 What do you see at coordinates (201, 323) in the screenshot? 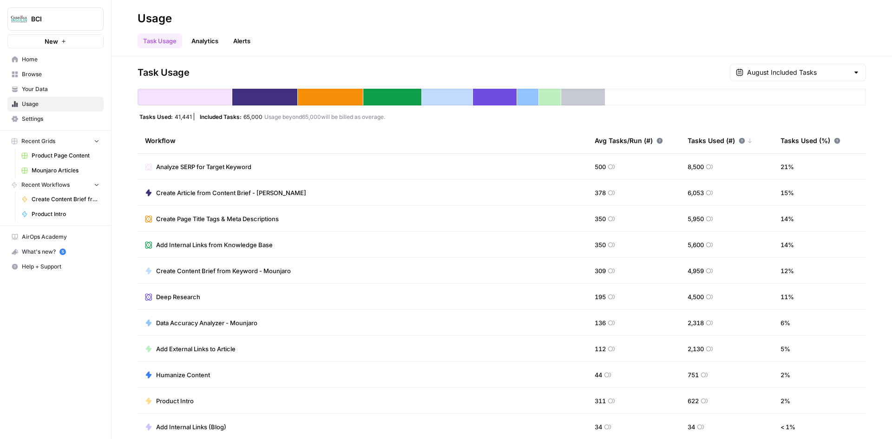
I see `a: Data Accuracy Analyzer - Mounjaro` at bounding box center [201, 323].